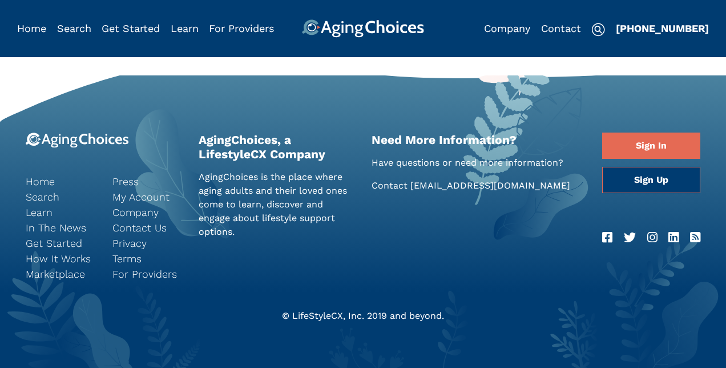  Describe the element at coordinates (61, 227) in the screenshot. I see `a: In The News` at that location.